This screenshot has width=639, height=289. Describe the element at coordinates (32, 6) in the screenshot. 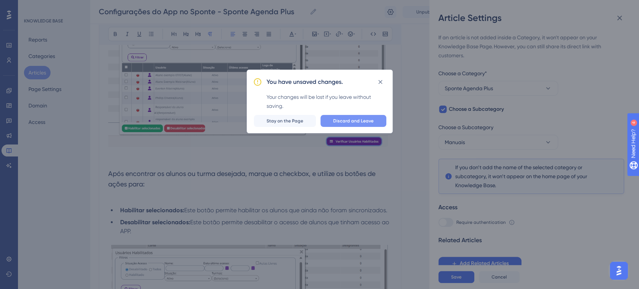

I see `span: Need Help?` at that location.